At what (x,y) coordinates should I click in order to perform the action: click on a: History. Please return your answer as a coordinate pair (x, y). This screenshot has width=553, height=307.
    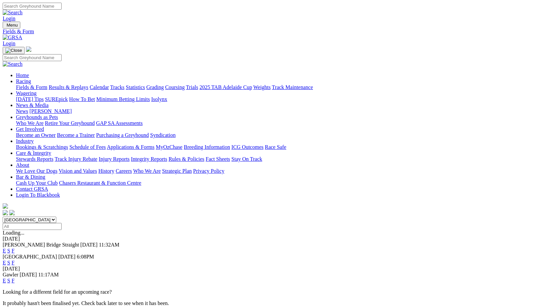
    Looking at the image, I should click on (106, 171).